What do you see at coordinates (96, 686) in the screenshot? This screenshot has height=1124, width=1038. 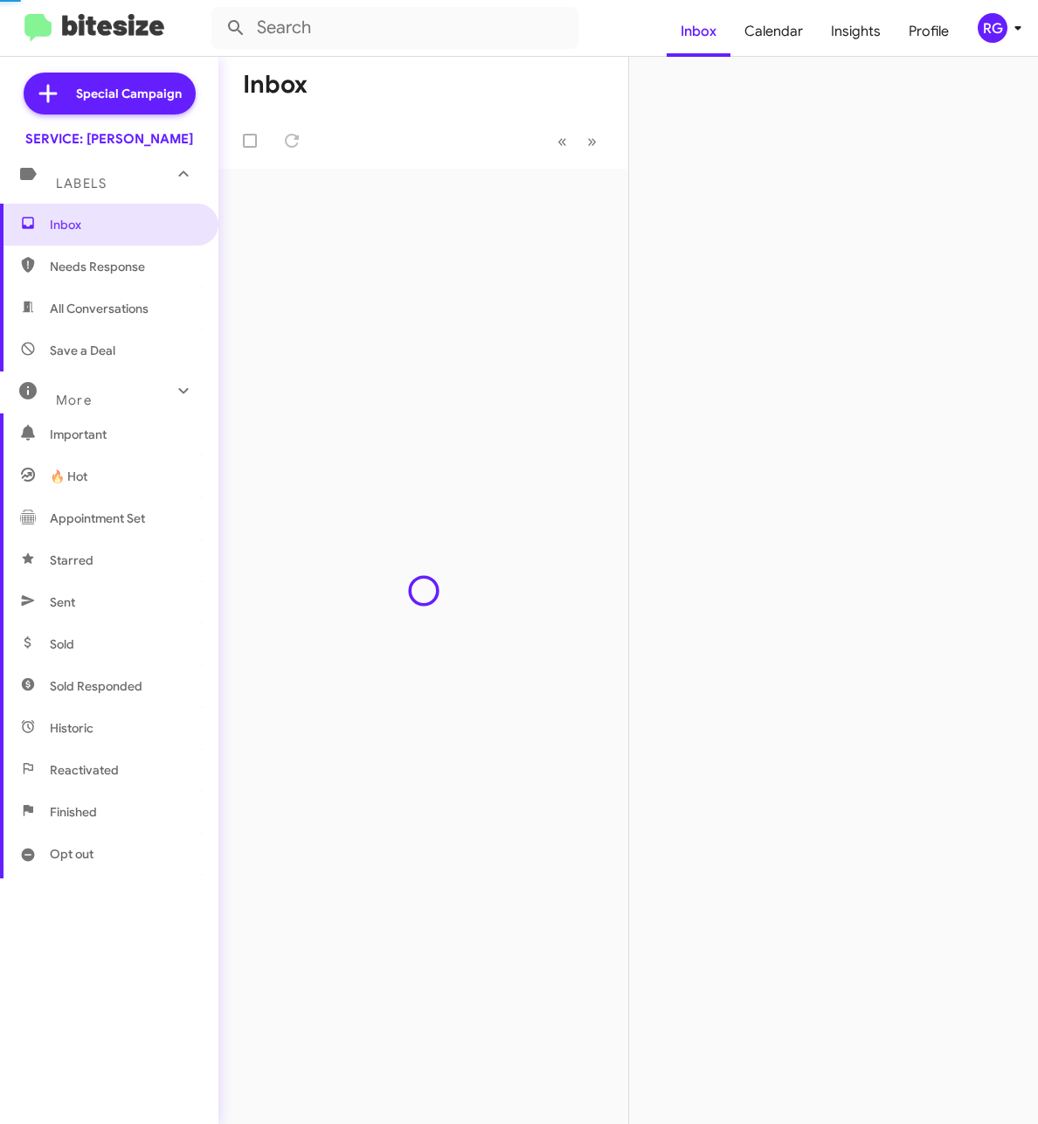 I see `span: Sold Responded` at bounding box center [96, 686].